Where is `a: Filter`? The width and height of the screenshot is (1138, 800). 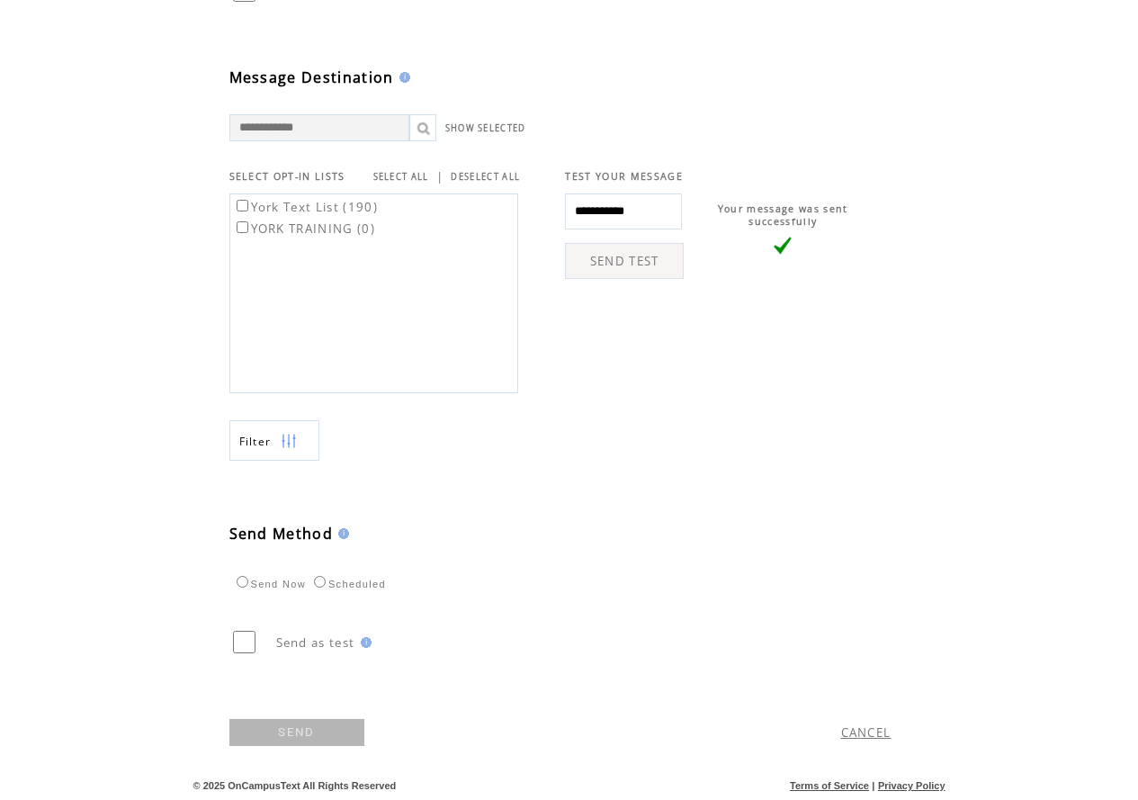 a: Filter is located at coordinates (274, 440).